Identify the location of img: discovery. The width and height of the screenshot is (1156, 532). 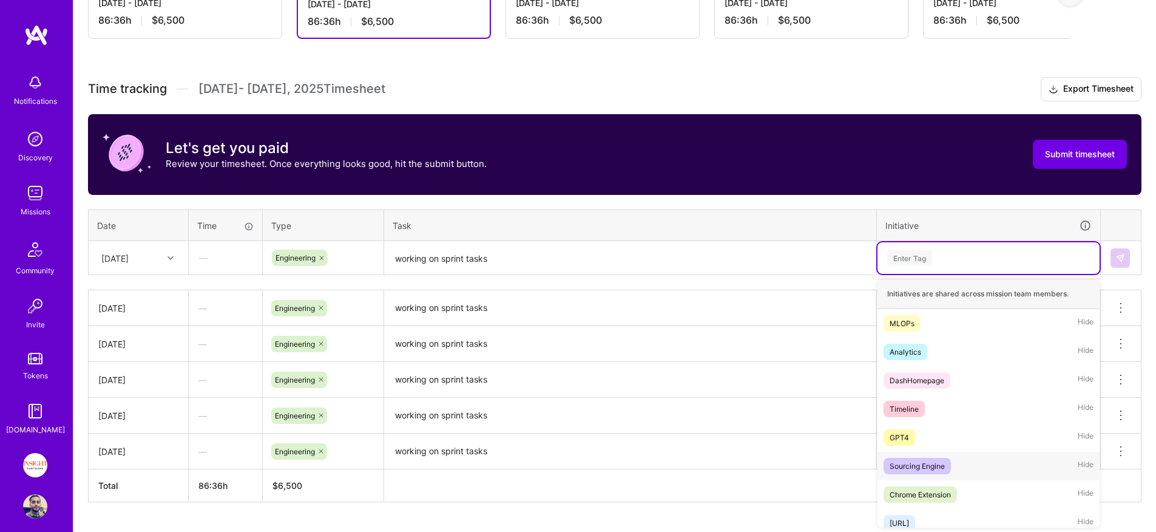
(35, 139).